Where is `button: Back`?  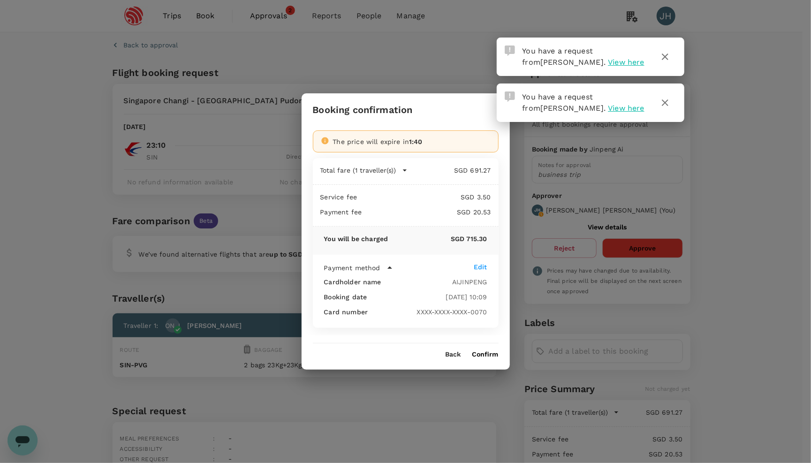
button: Back is located at coordinates (453, 354).